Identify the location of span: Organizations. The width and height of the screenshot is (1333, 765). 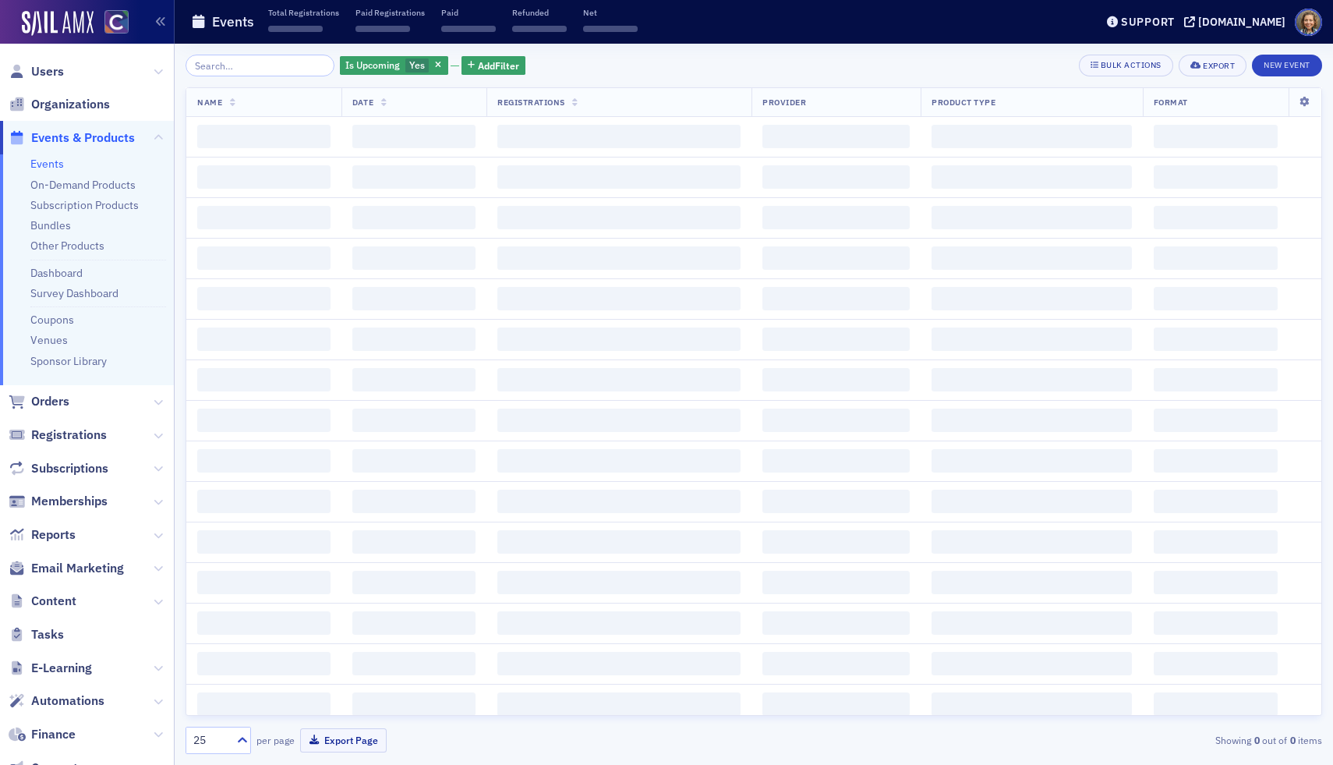
(70, 104).